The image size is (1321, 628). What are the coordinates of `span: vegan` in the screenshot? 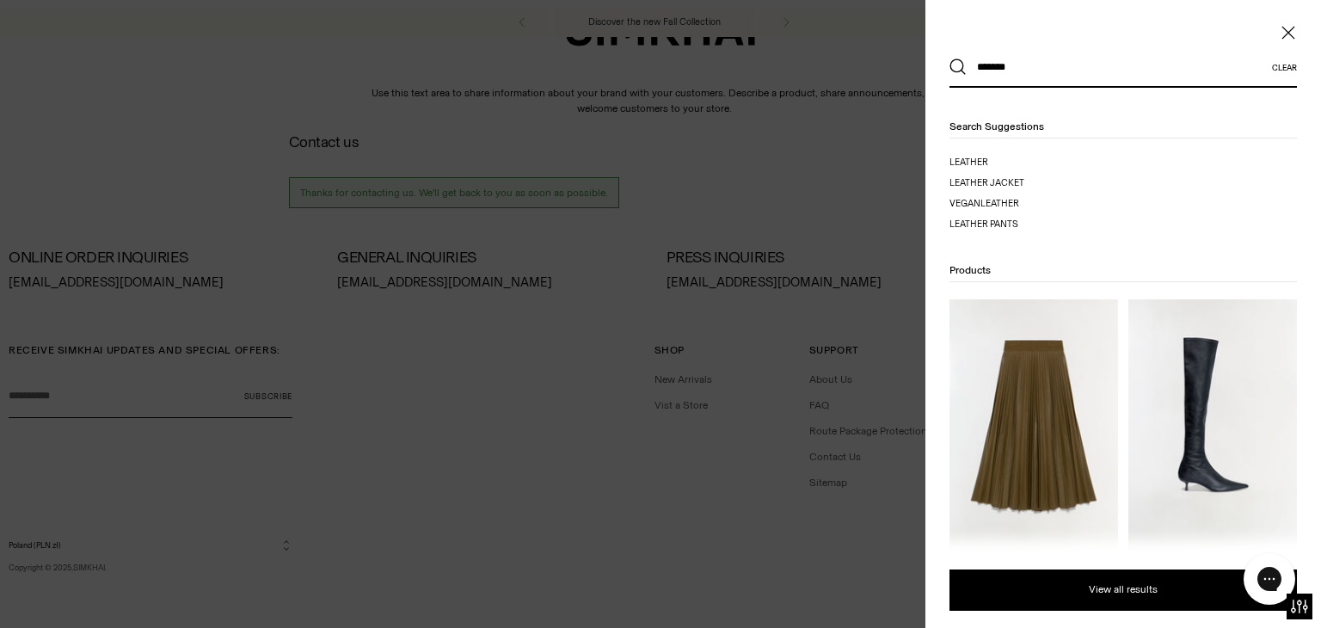 It's located at (965, 203).